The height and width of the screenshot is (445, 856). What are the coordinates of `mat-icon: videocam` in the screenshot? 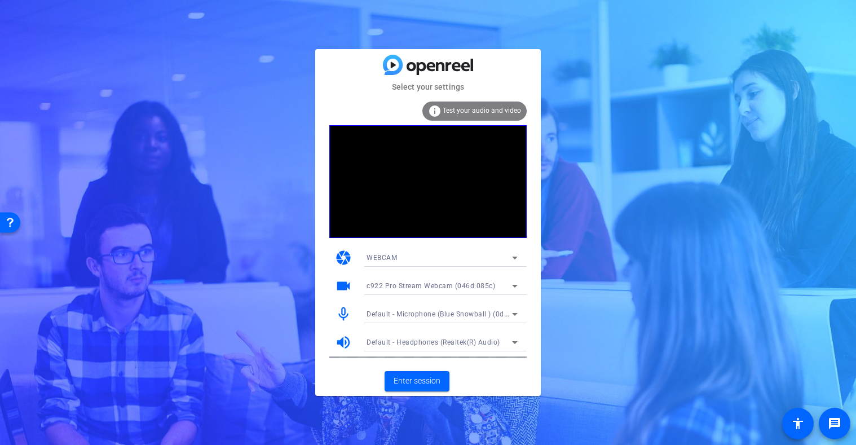 It's located at (343, 286).